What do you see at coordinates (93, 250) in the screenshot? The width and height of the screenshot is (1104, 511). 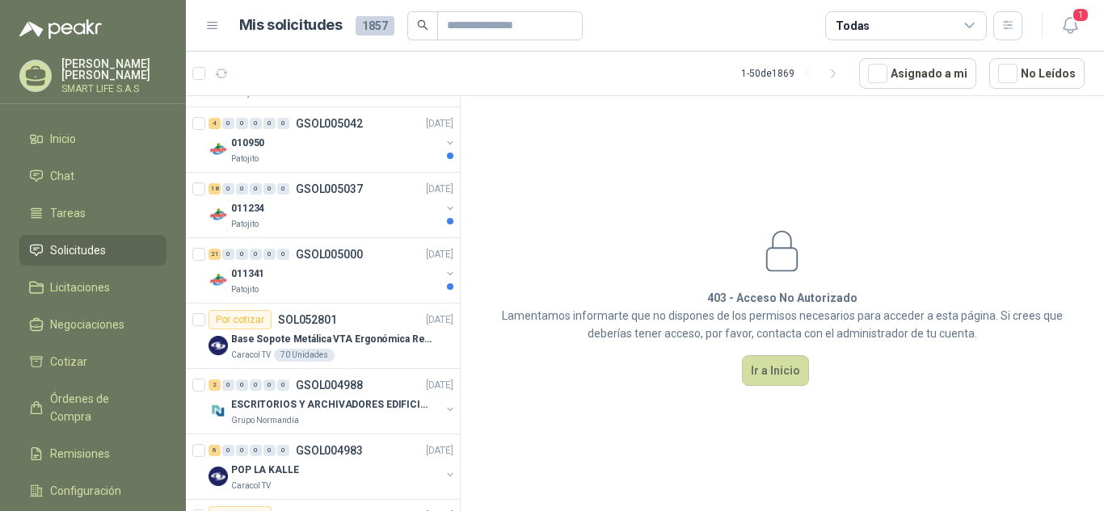 I see `a: Solicitudes` at bounding box center [93, 250].